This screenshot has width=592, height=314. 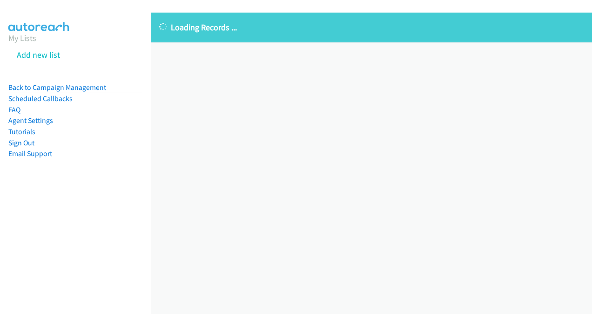 I want to click on a: Sign Out, so click(x=21, y=142).